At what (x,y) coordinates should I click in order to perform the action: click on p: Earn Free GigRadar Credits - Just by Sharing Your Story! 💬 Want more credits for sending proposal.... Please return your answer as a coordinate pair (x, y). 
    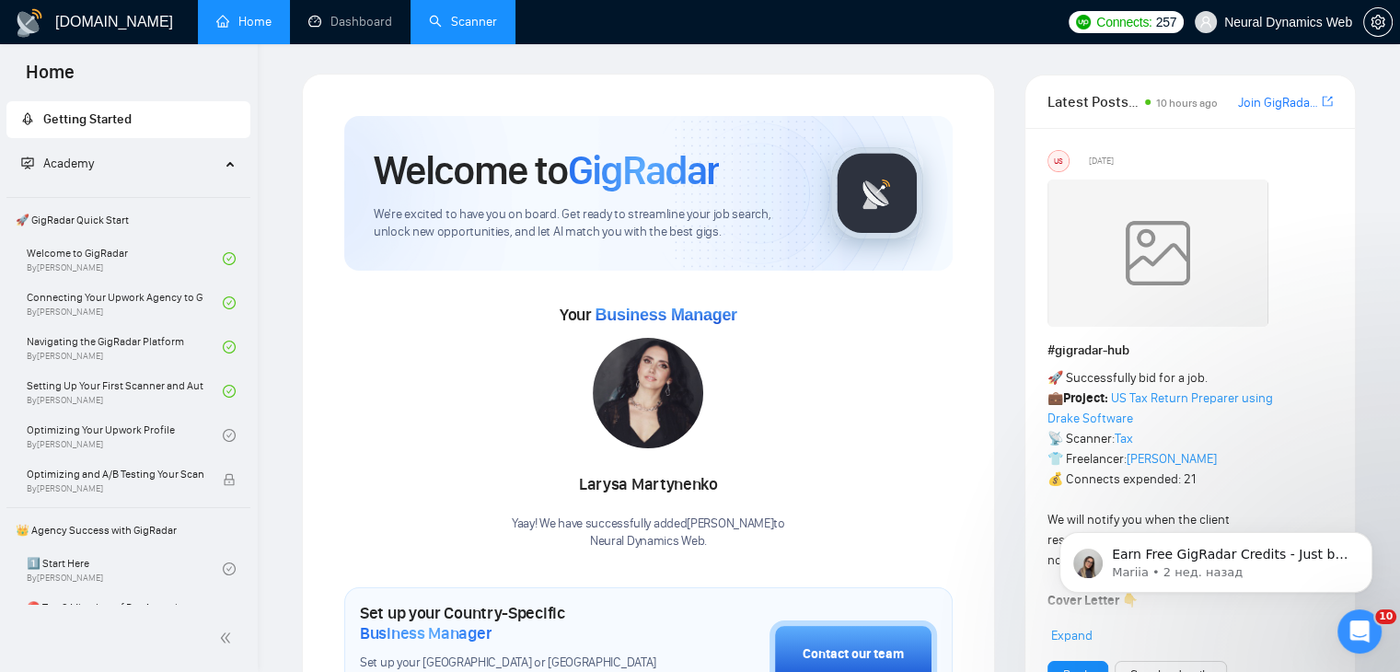
    Looking at the image, I should click on (199, 62).